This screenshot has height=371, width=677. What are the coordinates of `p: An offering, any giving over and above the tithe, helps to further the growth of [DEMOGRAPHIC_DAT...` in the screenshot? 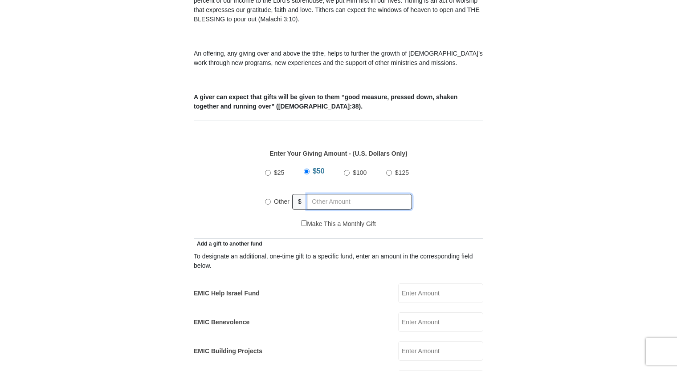 It's located at (338, 58).